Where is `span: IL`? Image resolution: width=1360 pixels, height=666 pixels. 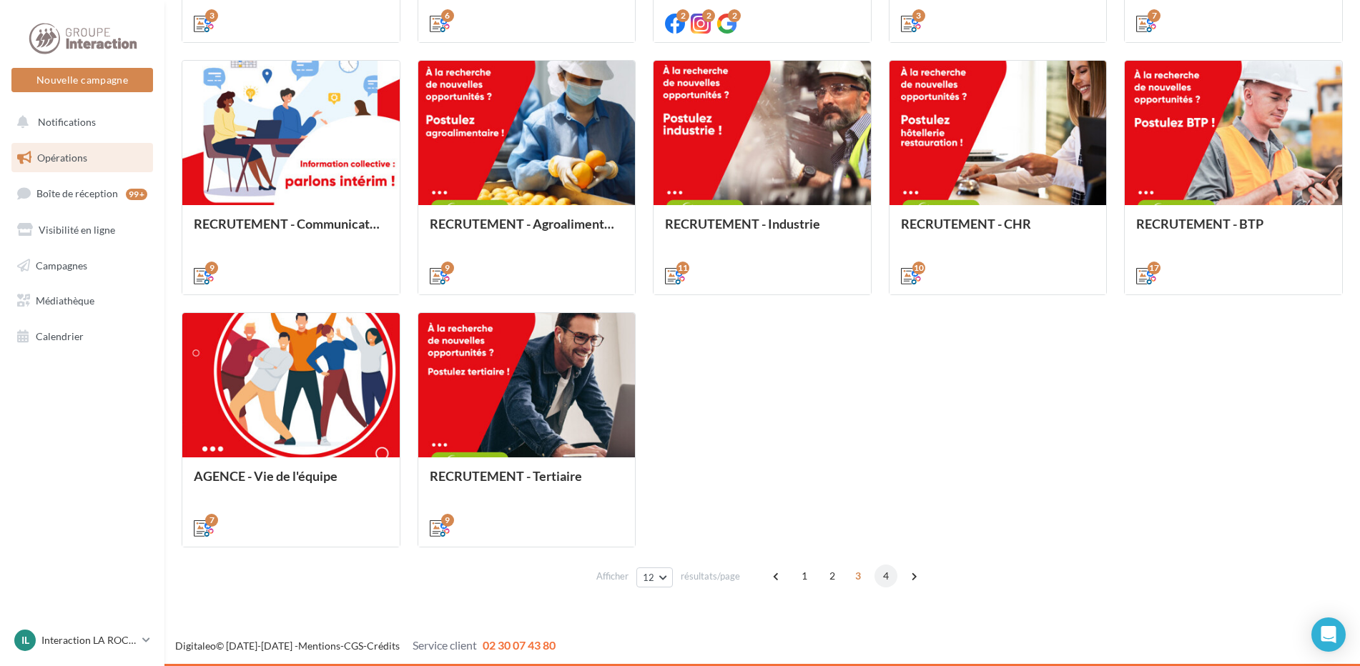
span: IL is located at coordinates (25, 641).